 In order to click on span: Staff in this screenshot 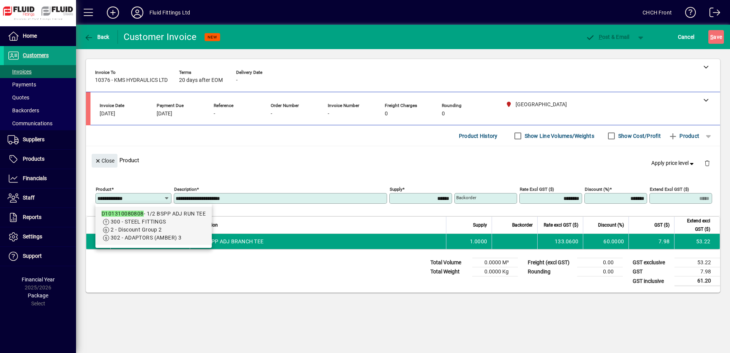, I will do `click(29, 197)`.